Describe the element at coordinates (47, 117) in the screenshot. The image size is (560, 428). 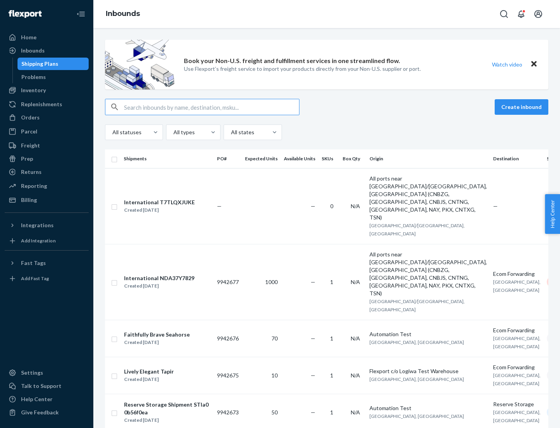
I see `a: Orders` at that location.